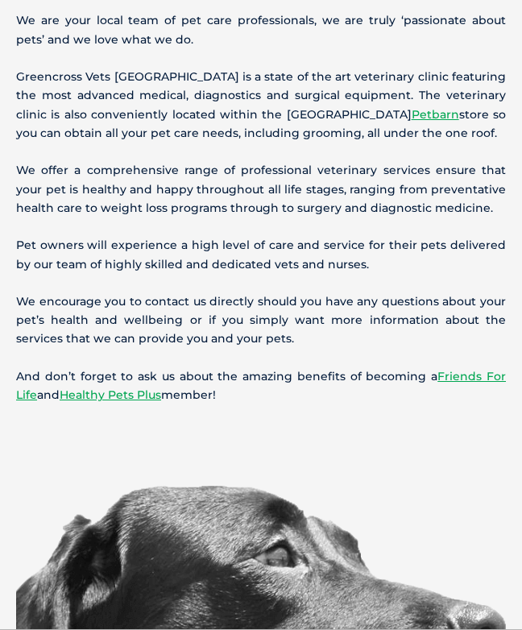 The height and width of the screenshot is (630, 522). I want to click on p: We are your local team of pet care professionals, we are truly ‘passionate about pets’ and we lov..., so click(261, 30).